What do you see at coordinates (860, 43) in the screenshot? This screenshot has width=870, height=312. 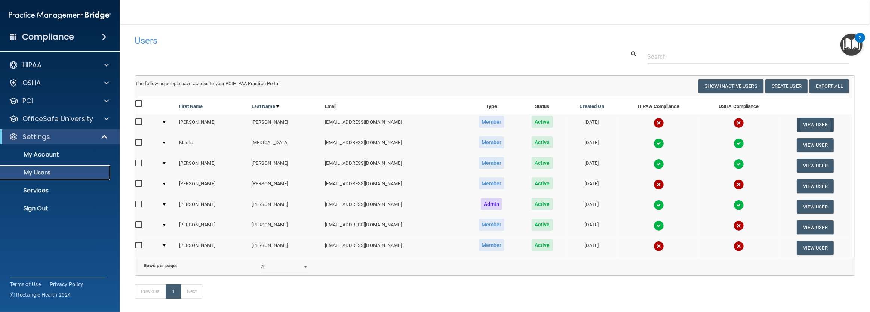 I see `div: 2` at bounding box center [860, 43].